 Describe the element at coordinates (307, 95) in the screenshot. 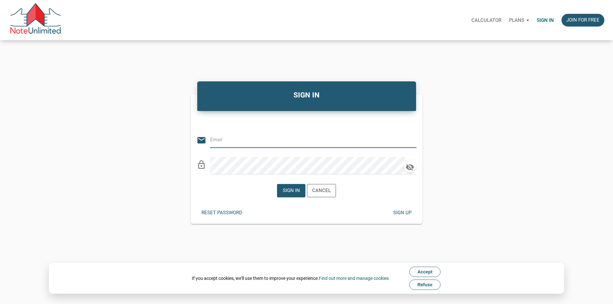

I see `h4: SIGN IN` at that location.